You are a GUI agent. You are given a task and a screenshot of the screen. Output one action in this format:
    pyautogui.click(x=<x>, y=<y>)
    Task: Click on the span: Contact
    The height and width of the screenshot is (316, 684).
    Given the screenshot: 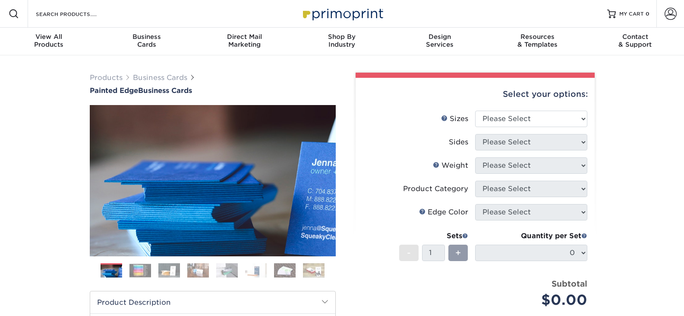 What is the action you would take?
    pyautogui.click(x=635, y=37)
    